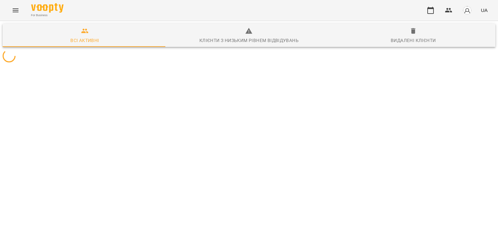 The width and height of the screenshot is (498, 236). I want to click on button: Menu, so click(16, 10).